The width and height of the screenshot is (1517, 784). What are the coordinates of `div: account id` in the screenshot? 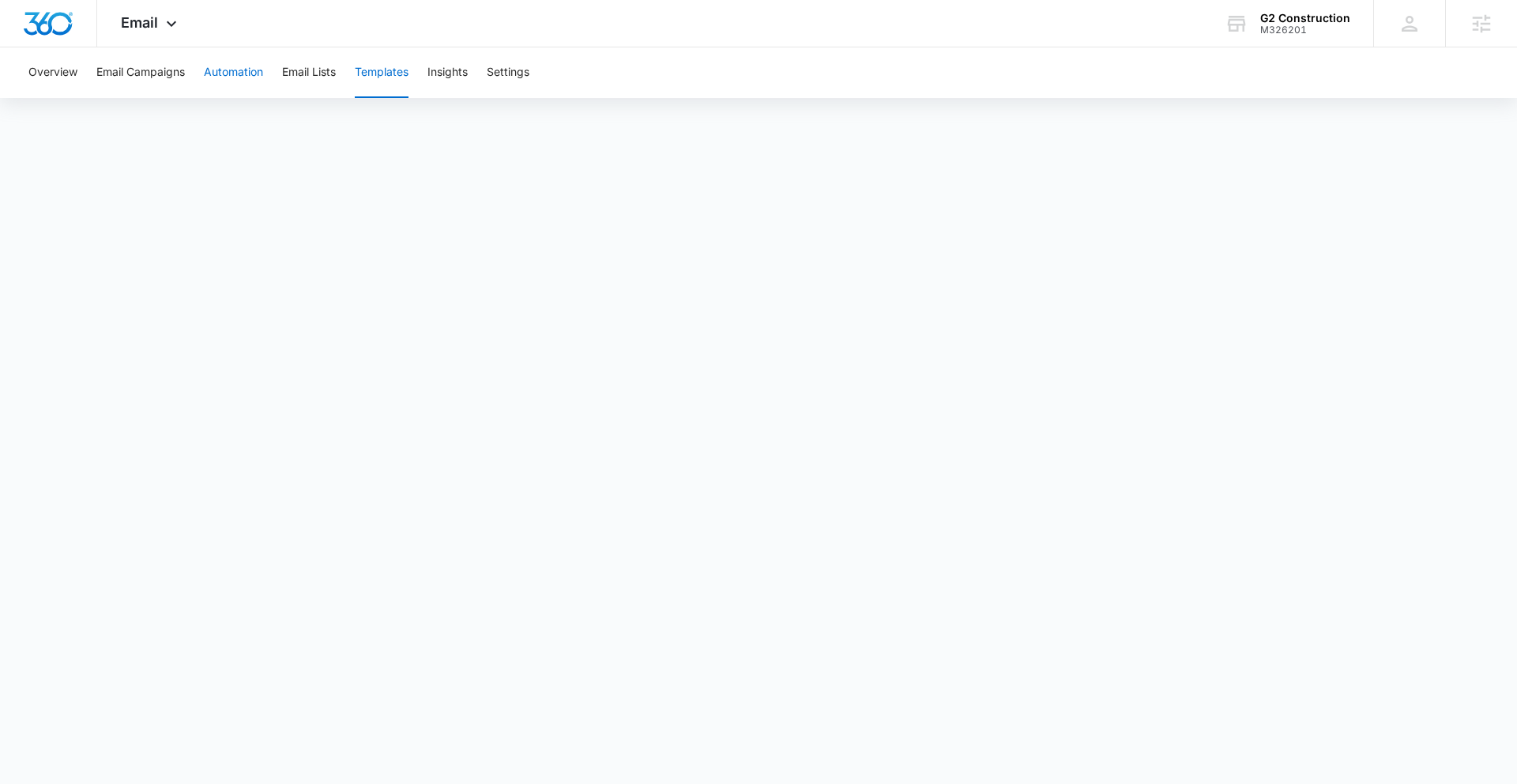 It's located at (1306, 30).